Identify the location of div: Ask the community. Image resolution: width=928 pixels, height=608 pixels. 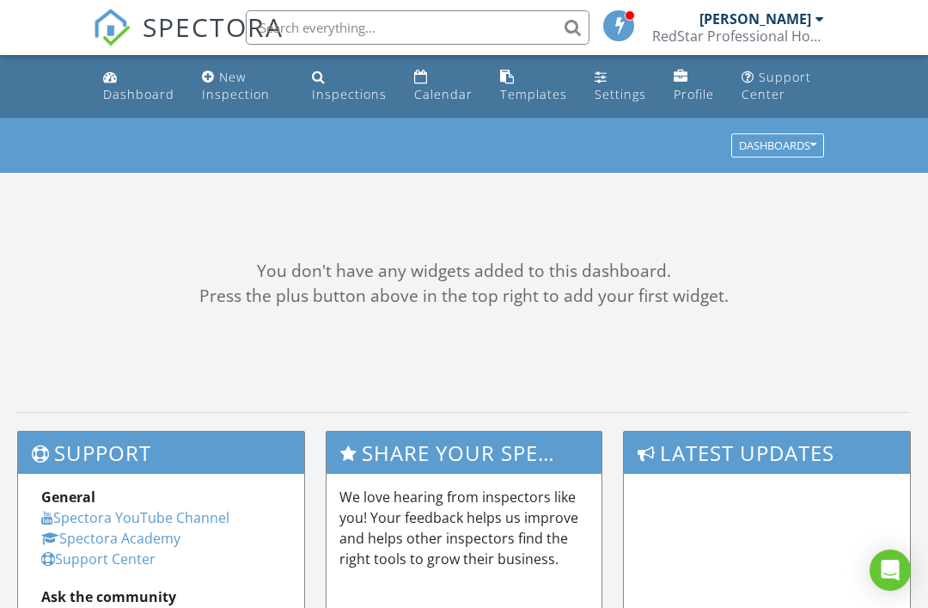
(161, 597).